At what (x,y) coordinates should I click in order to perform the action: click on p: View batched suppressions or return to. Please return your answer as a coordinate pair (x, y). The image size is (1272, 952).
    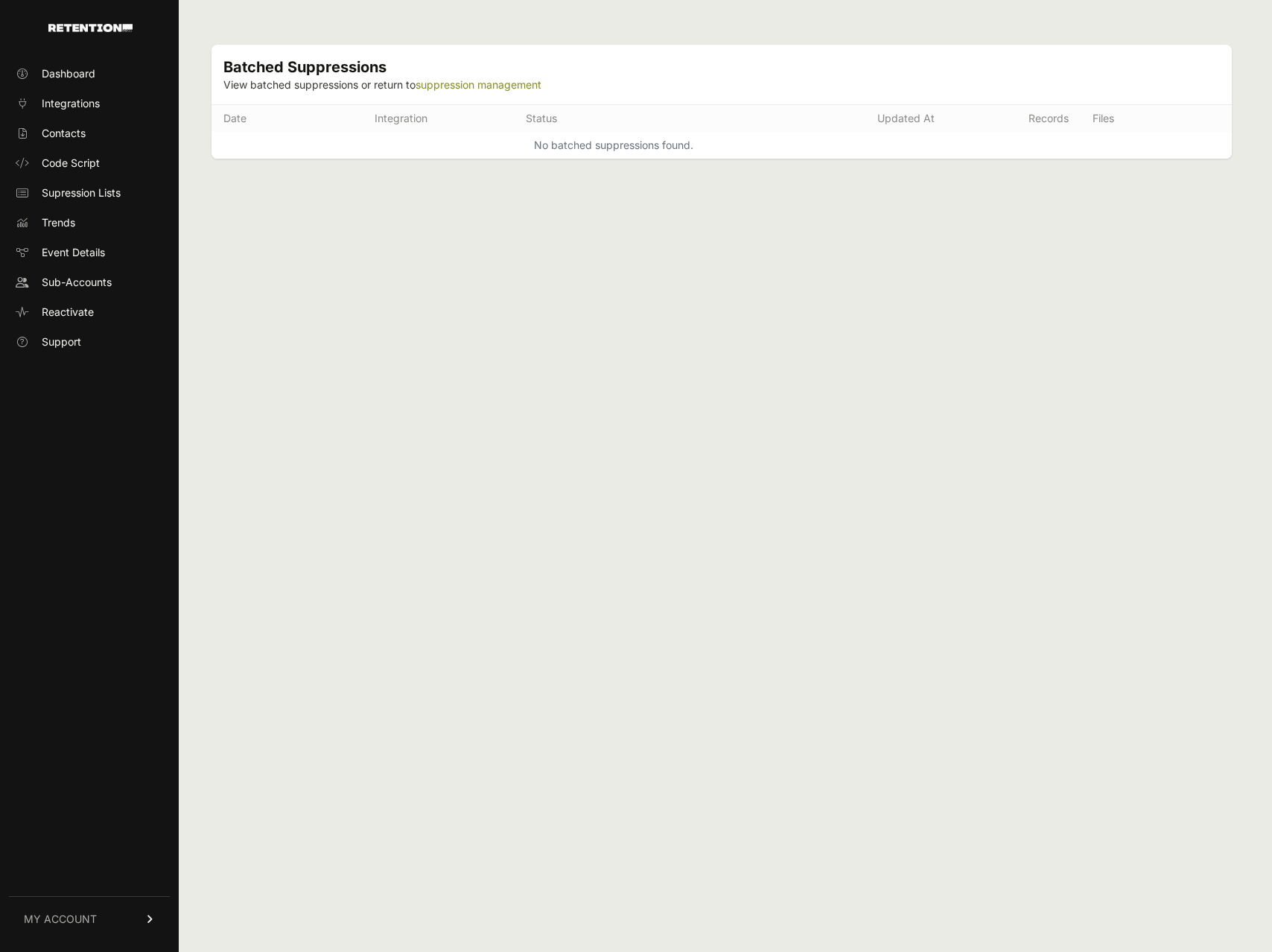
    Looking at the image, I should click on (382, 85).